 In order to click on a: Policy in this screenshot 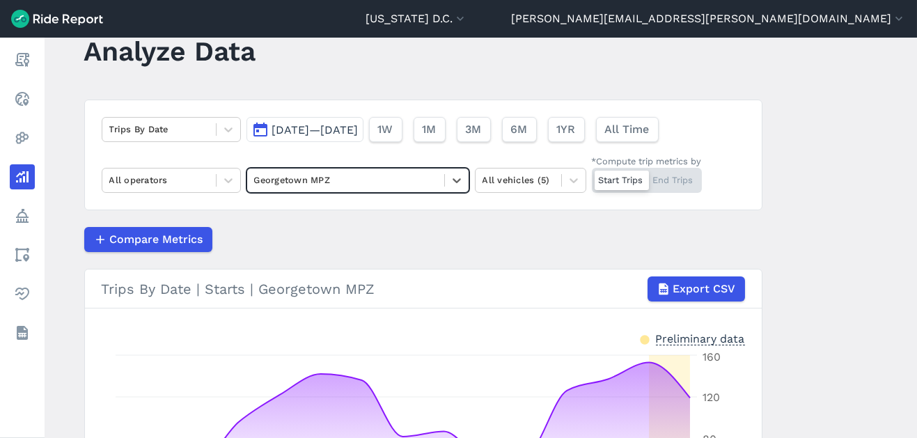, I will do `click(22, 216)`.